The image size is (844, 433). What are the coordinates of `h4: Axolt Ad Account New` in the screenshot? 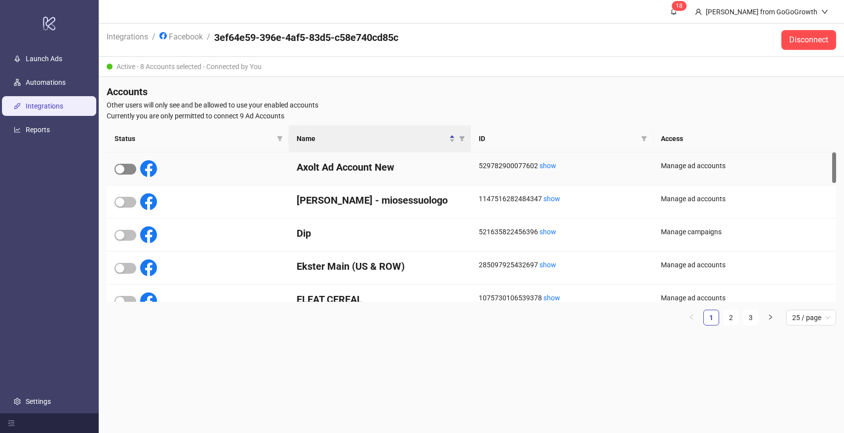 It's located at (380, 167).